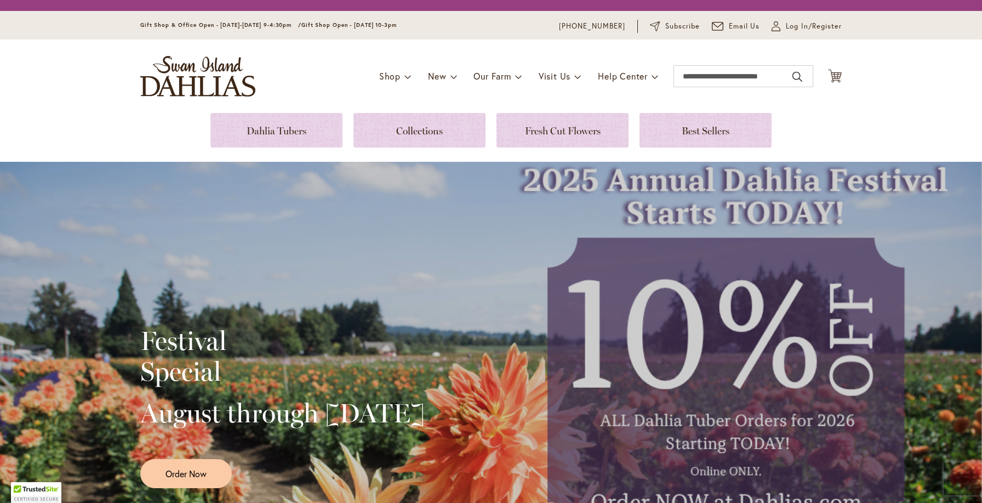 This screenshot has width=982, height=503. I want to click on span: Visit Us, so click(555, 76).